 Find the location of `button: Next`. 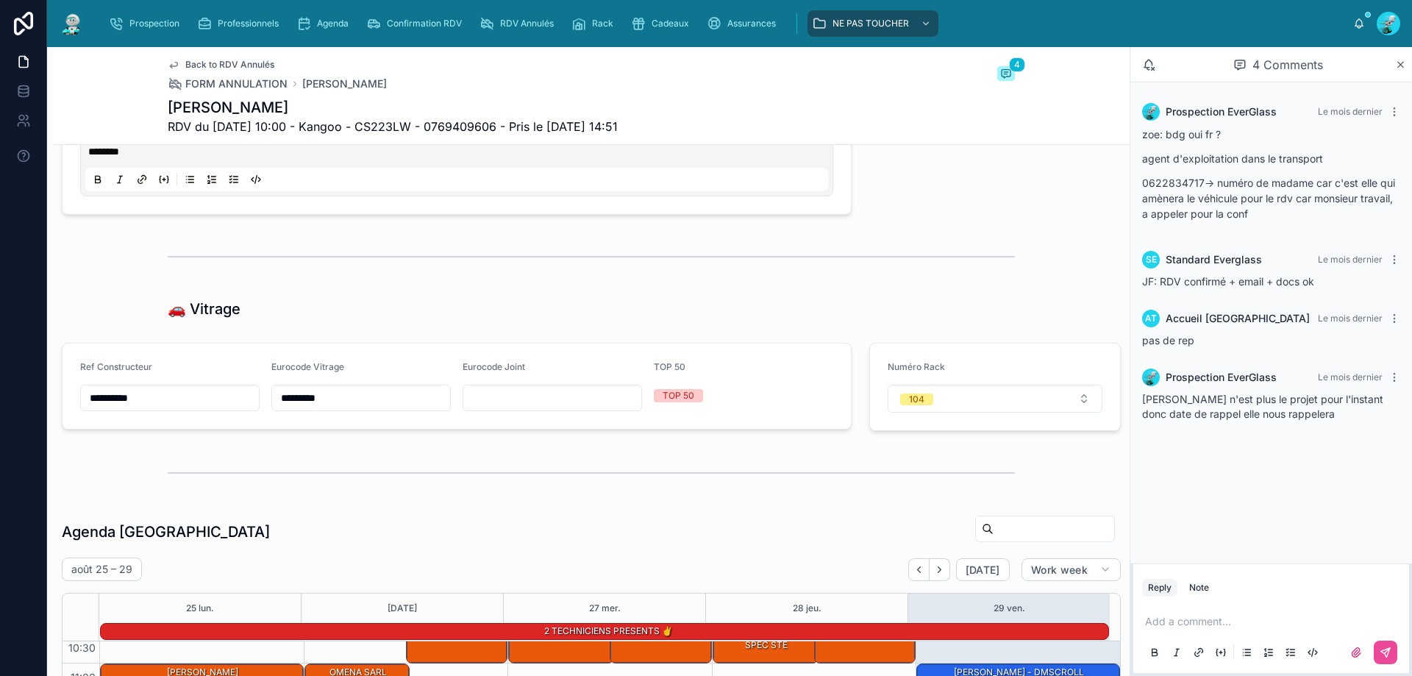

button: Next is located at coordinates (940, 569).